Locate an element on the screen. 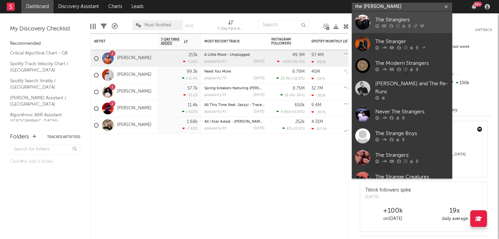  span: -34 % is located at coordinates (299, 95).